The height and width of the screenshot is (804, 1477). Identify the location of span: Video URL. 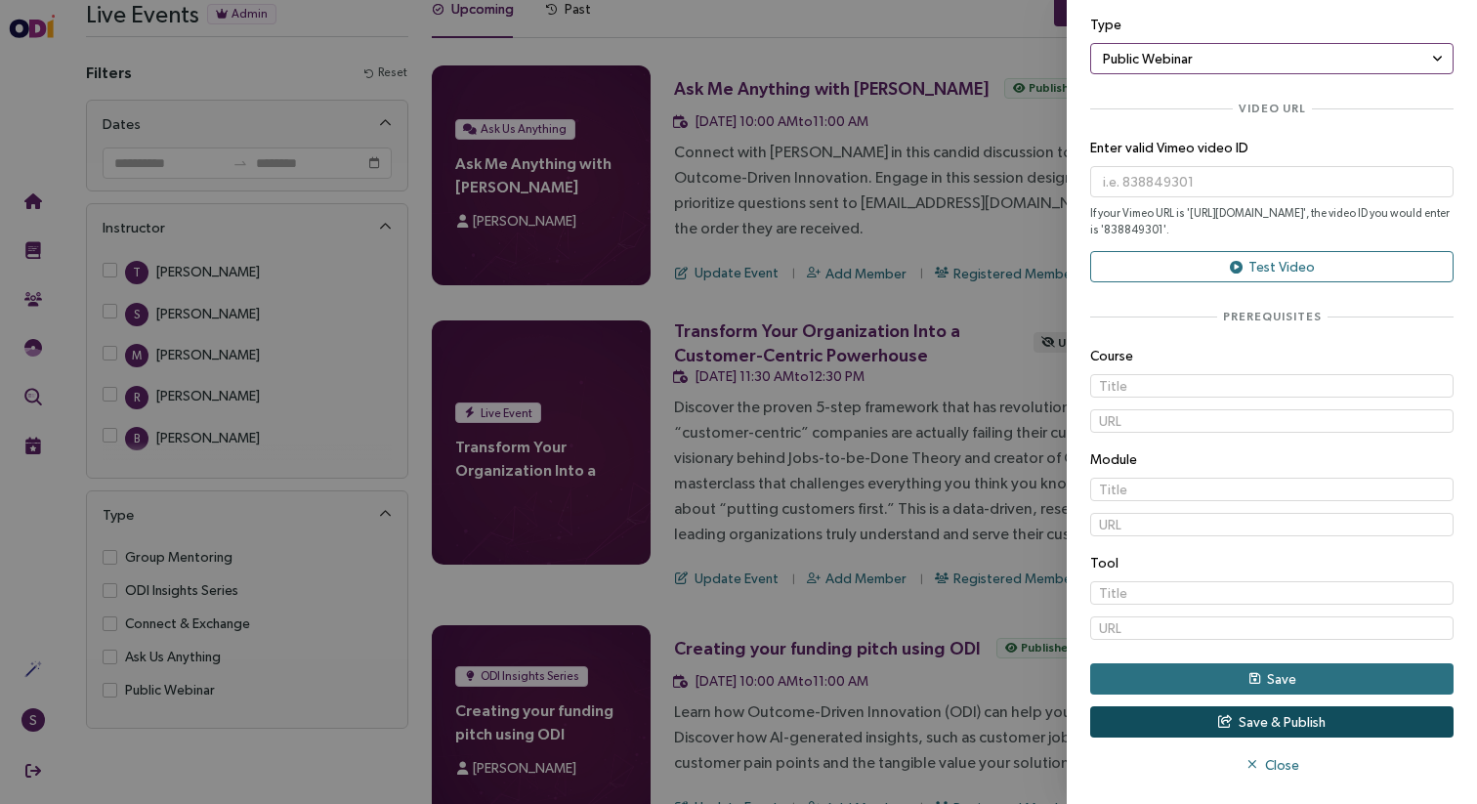
(1272, 108).